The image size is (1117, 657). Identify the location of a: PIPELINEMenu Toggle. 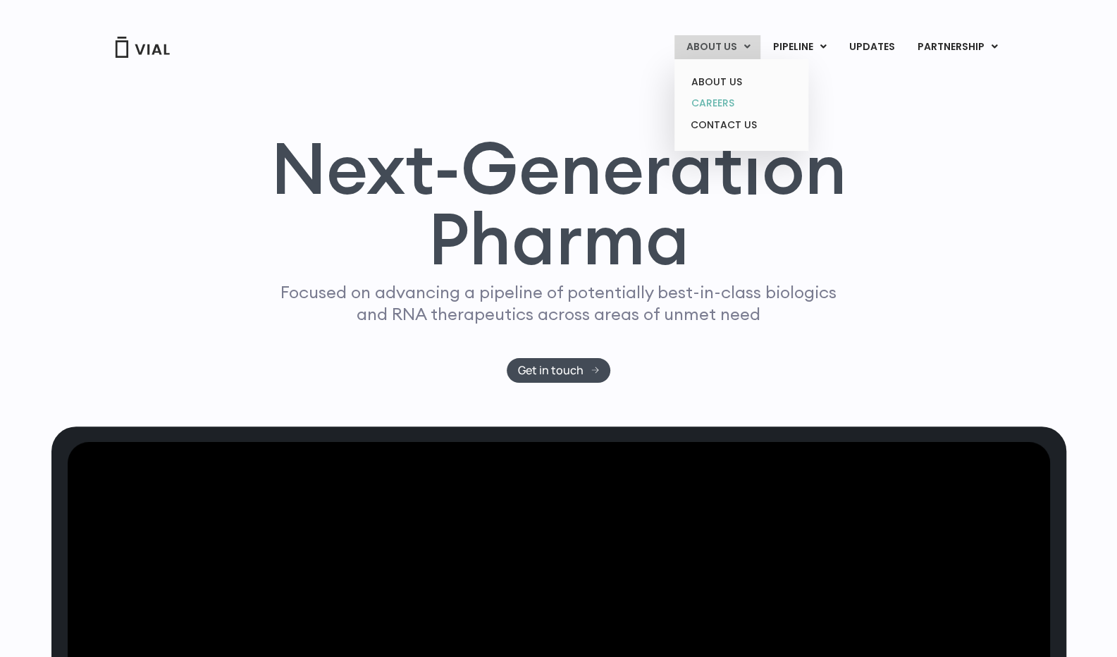
(798, 47).